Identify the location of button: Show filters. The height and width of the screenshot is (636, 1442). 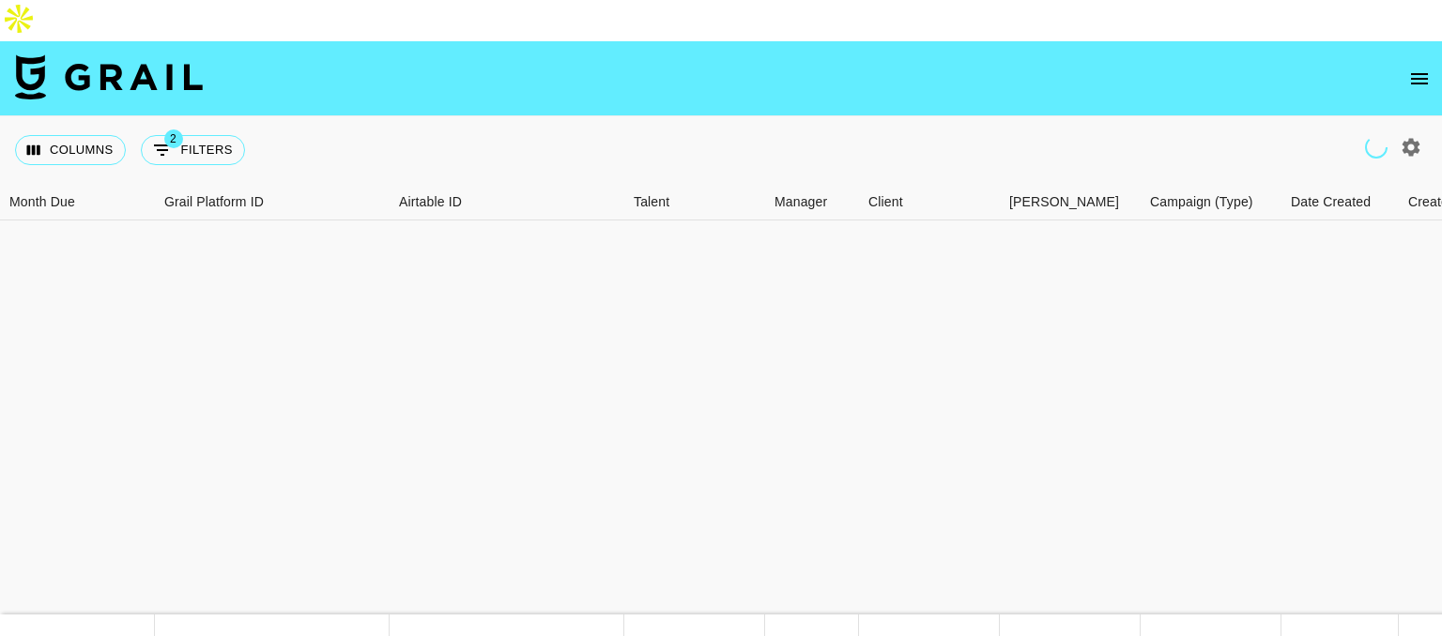
(192, 150).